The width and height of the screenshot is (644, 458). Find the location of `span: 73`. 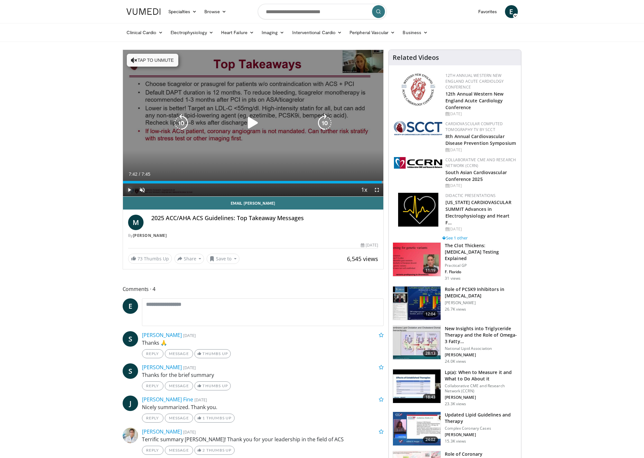

span: 73 is located at coordinates (140, 258).